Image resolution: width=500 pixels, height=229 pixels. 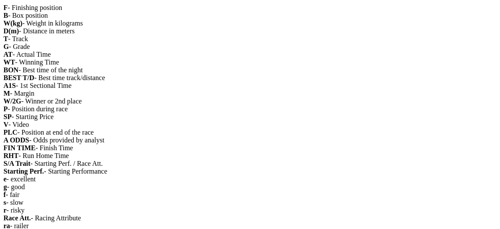 I want to click on div: - Position during race, so click(x=250, y=109).